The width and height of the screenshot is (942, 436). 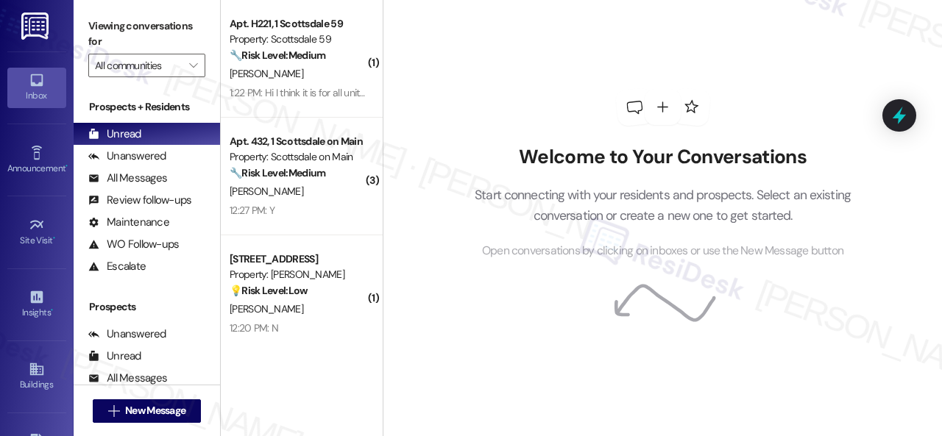 What do you see at coordinates (663, 157) in the screenshot?
I see `h2: Welcome to Your Conversations` at bounding box center [663, 157].